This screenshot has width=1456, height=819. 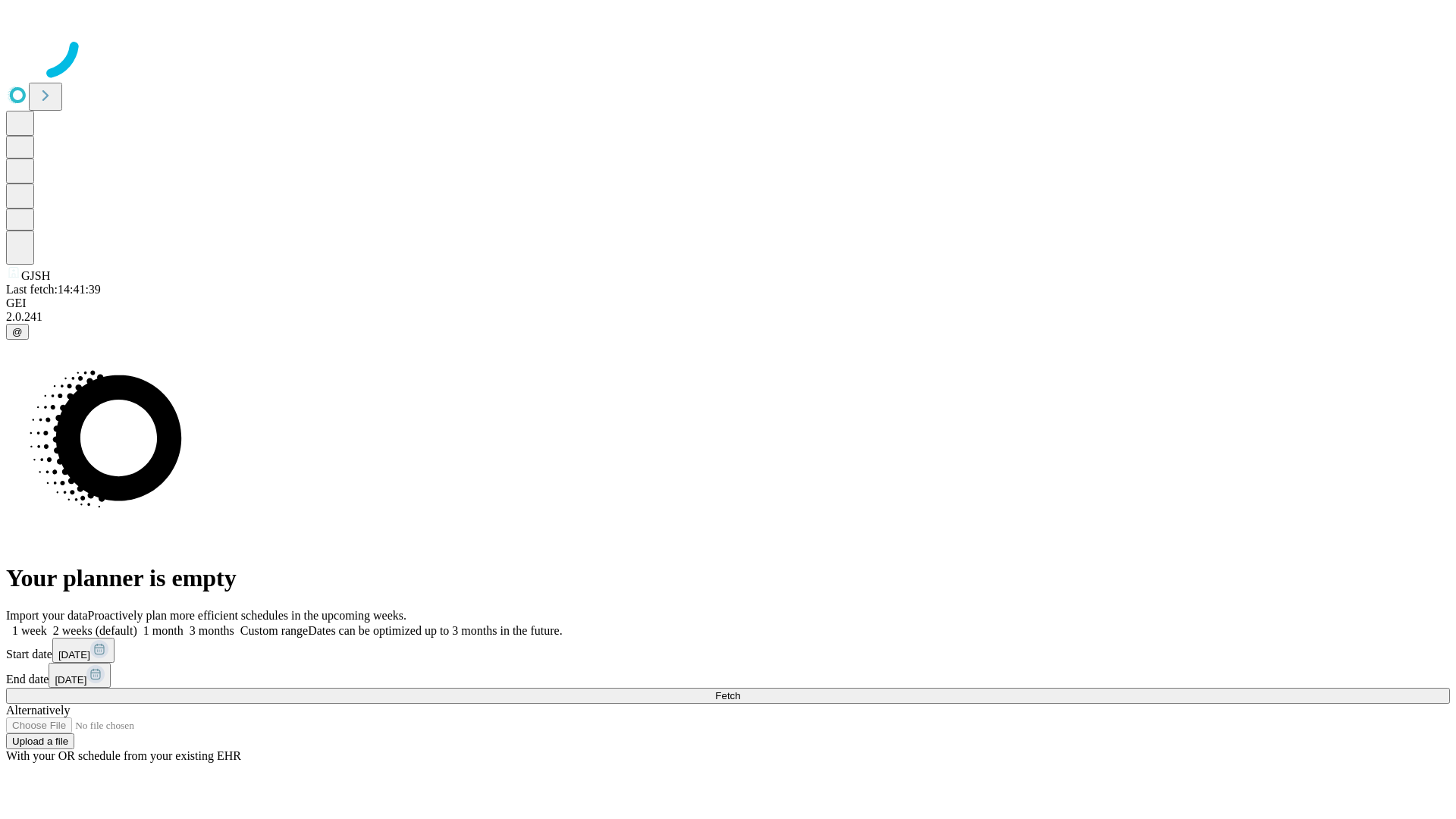 What do you see at coordinates (38, 709) in the screenshot?
I see `span: Alternatively` at bounding box center [38, 709].